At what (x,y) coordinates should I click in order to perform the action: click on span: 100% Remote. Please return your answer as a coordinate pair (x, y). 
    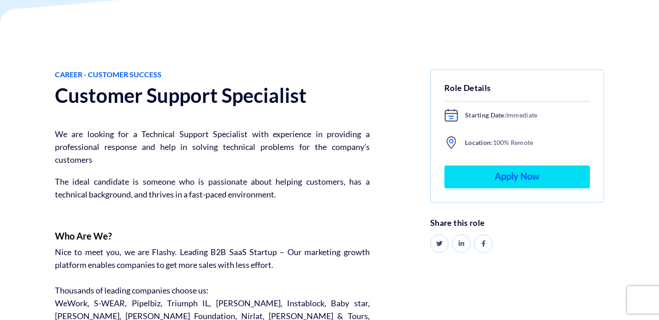
    Looking at the image, I should click on (524, 143).